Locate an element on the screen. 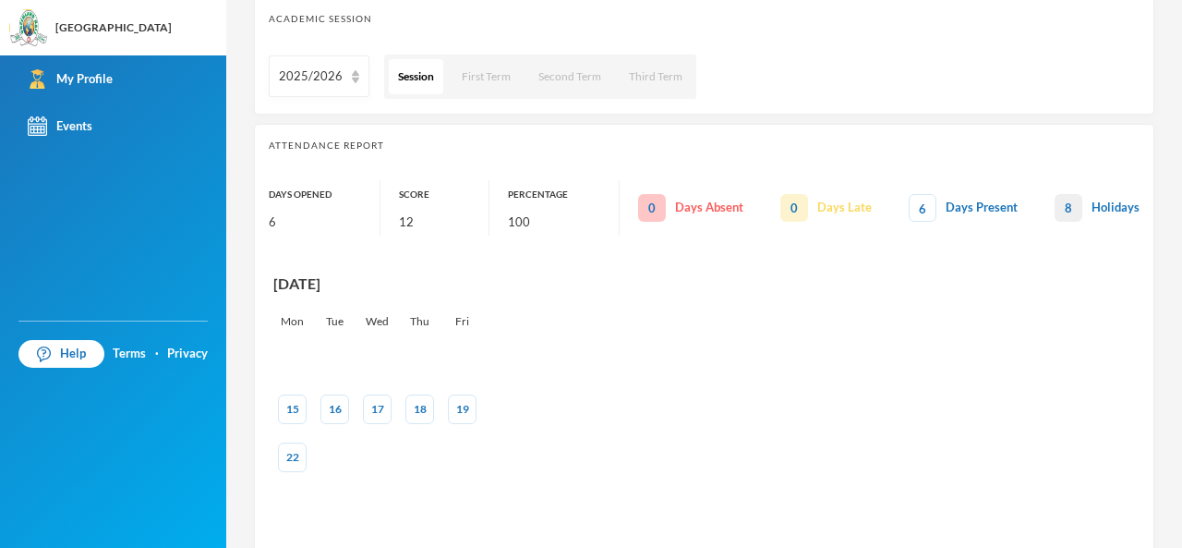 The width and height of the screenshot is (1182, 548). div: My Profile is located at coordinates (70, 79).